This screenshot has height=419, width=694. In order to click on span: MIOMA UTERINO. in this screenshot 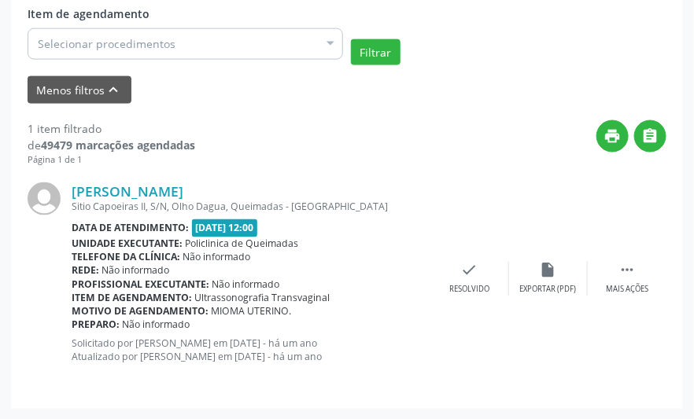, I will do `click(252, 311)`.